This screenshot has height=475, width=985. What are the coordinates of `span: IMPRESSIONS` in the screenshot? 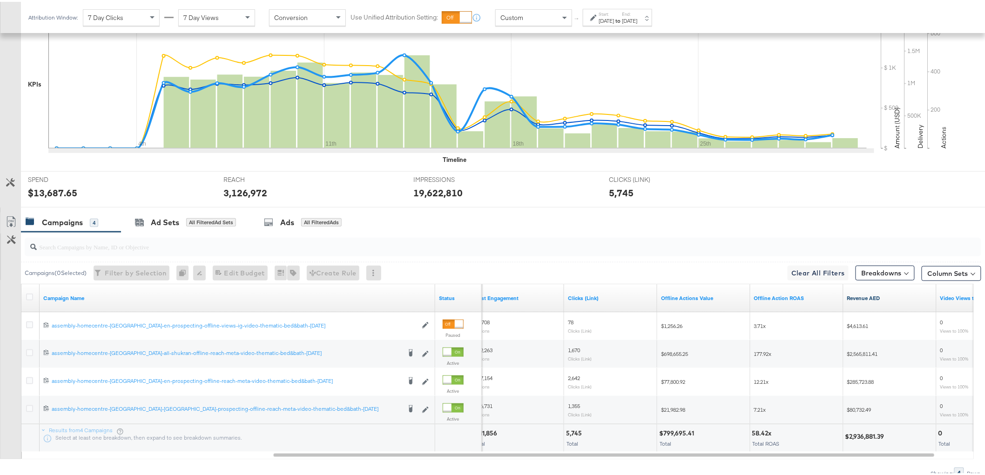 It's located at (448, 178).